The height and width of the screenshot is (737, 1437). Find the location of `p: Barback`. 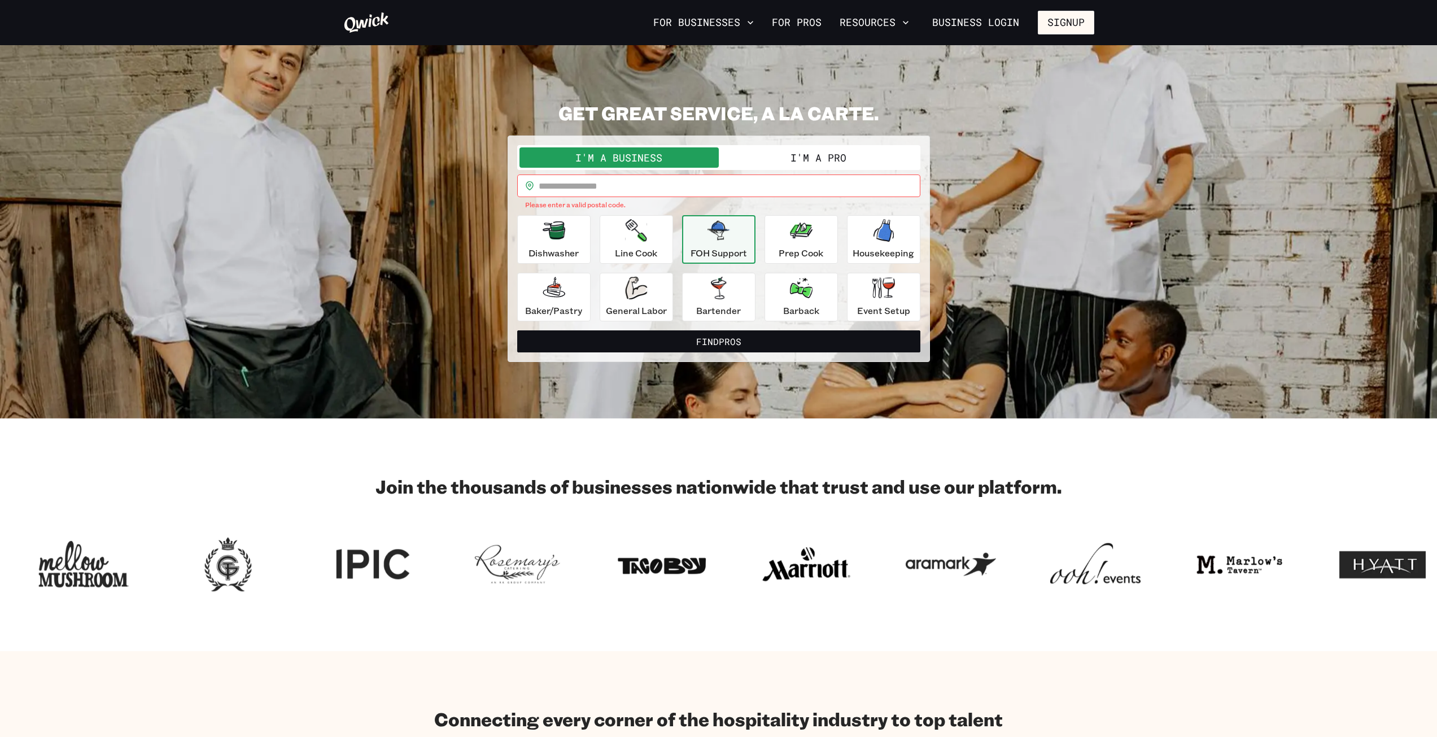

p: Barback is located at coordinates (801, 311).